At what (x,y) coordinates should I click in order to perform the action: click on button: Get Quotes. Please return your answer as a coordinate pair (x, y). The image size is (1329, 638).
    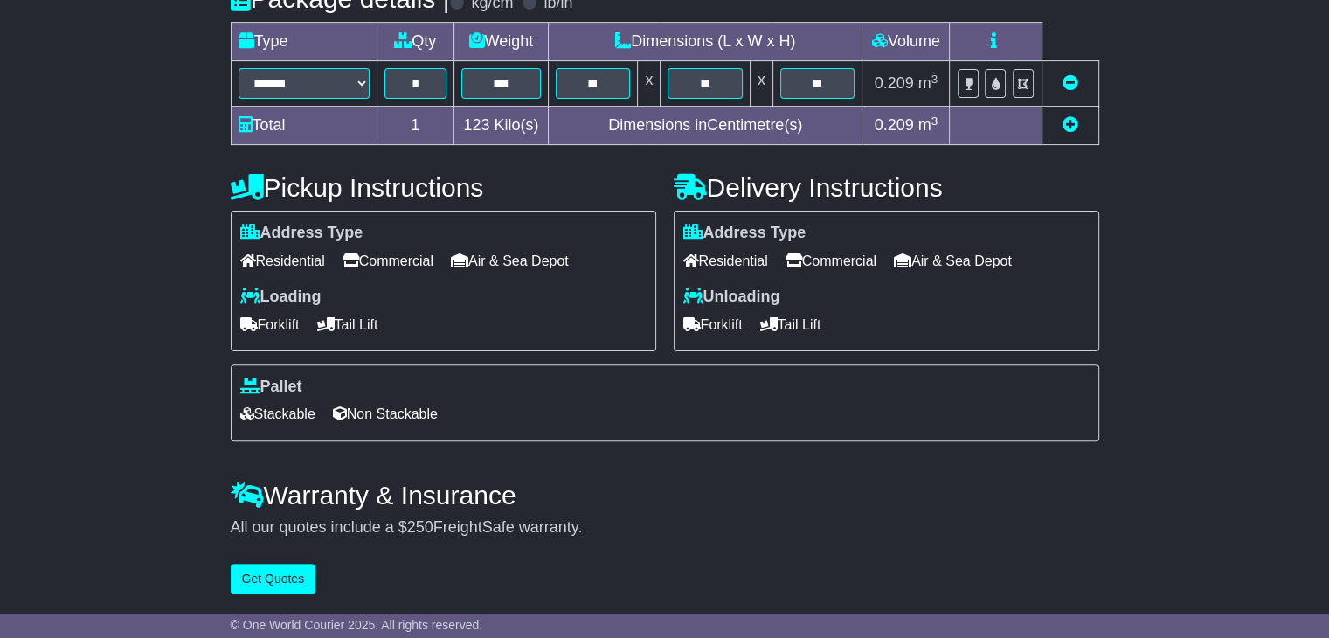
    Looking at the image, I should click on (273, 578).